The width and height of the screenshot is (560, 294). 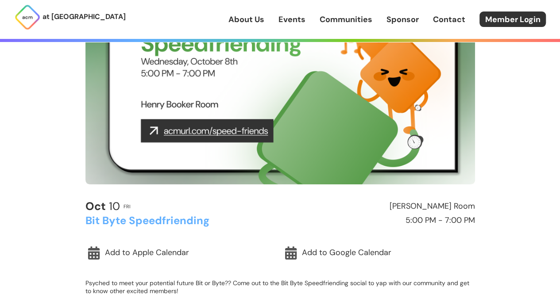 What do you see at coordinates (379, 253) in the screenshot?
I see `a: Add to Google Calendar` at bounding box center [379, 253].